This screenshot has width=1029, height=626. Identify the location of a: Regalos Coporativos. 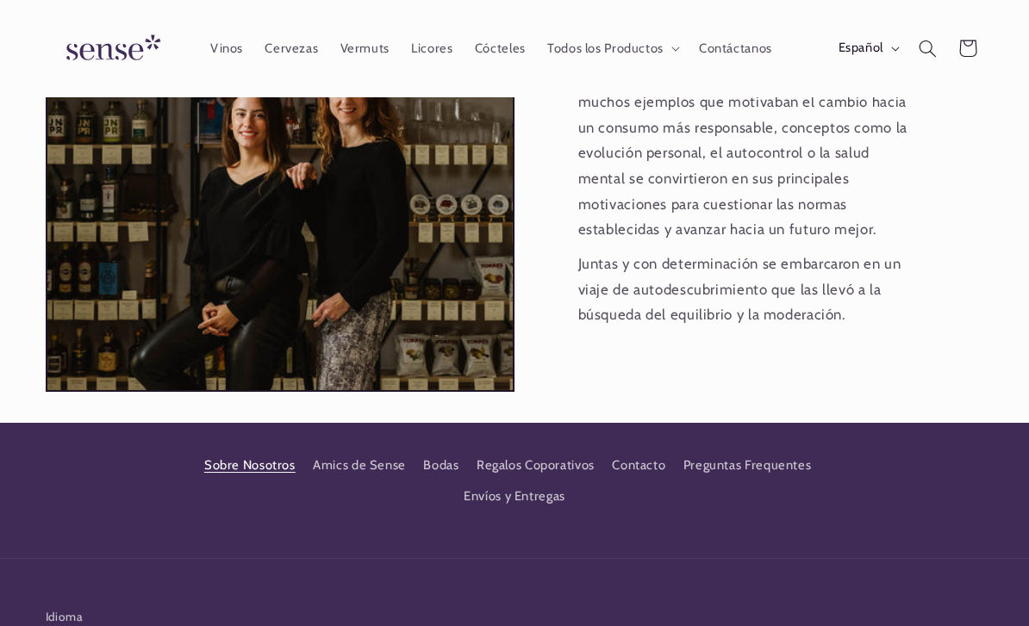
(535, 466).